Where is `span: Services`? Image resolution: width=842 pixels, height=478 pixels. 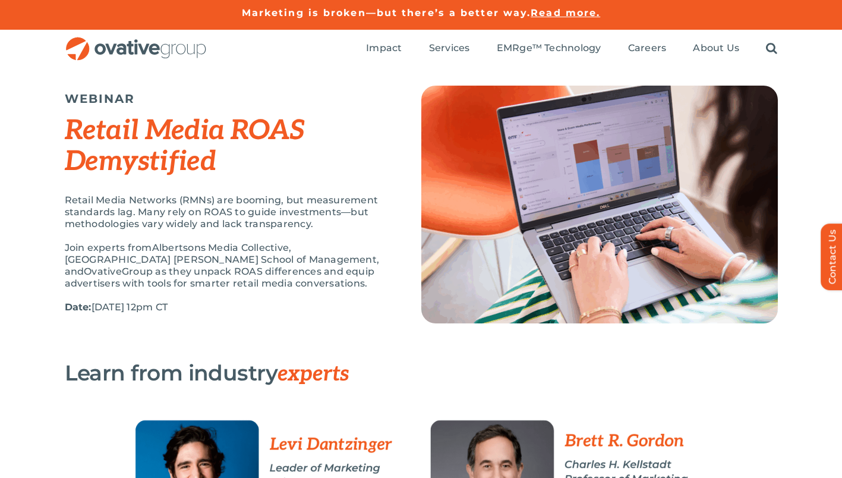 span: Services is located at coordinates (449, 48).